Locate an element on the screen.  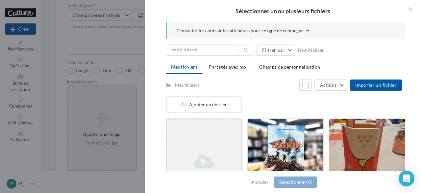
button: Actions is located at coordinates (331, 85).